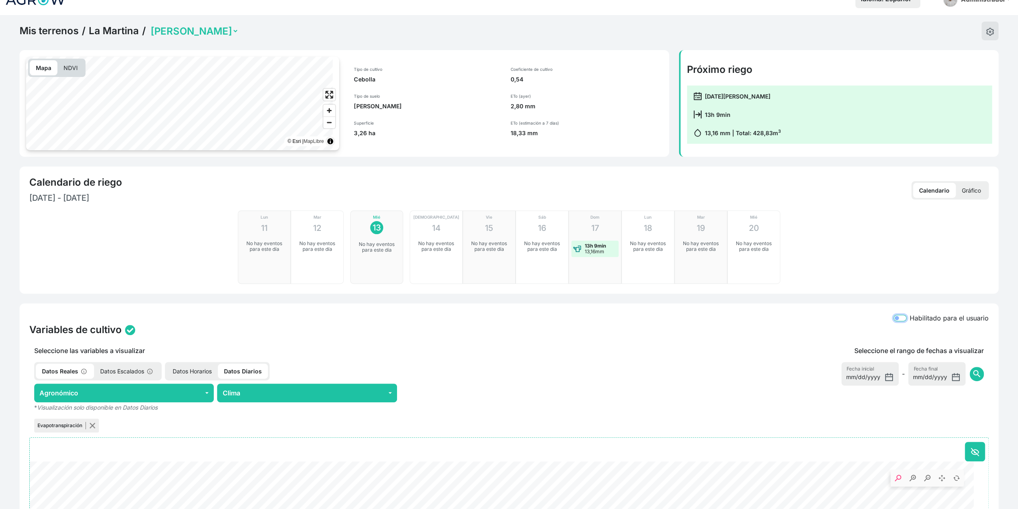 Image resolution: width=1018 pixels, height=509 pixels. What do you see at coordinates (329, 122) in the screenshot?
I see `button: Zoom out` at bounding box center [329, 122].